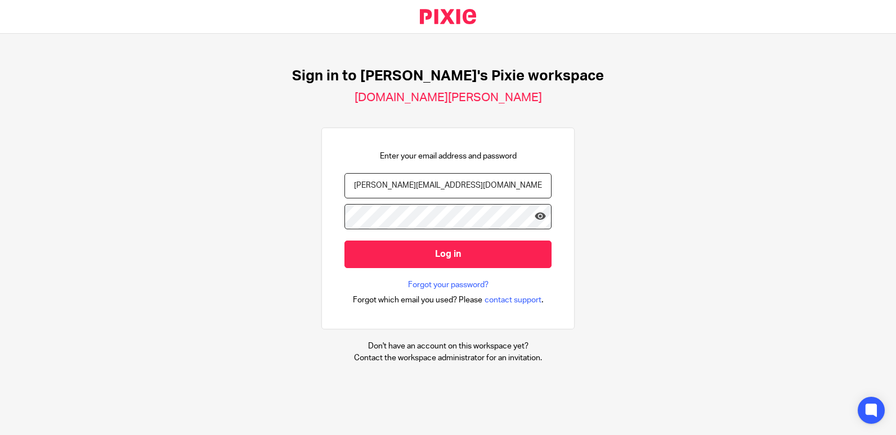 The width and height of the screenshot is (896, 435). What do you see at coordinates (448, 156) in the screenshot?
I see `p: Enter your email address and password` at bounding box center [448, 156].